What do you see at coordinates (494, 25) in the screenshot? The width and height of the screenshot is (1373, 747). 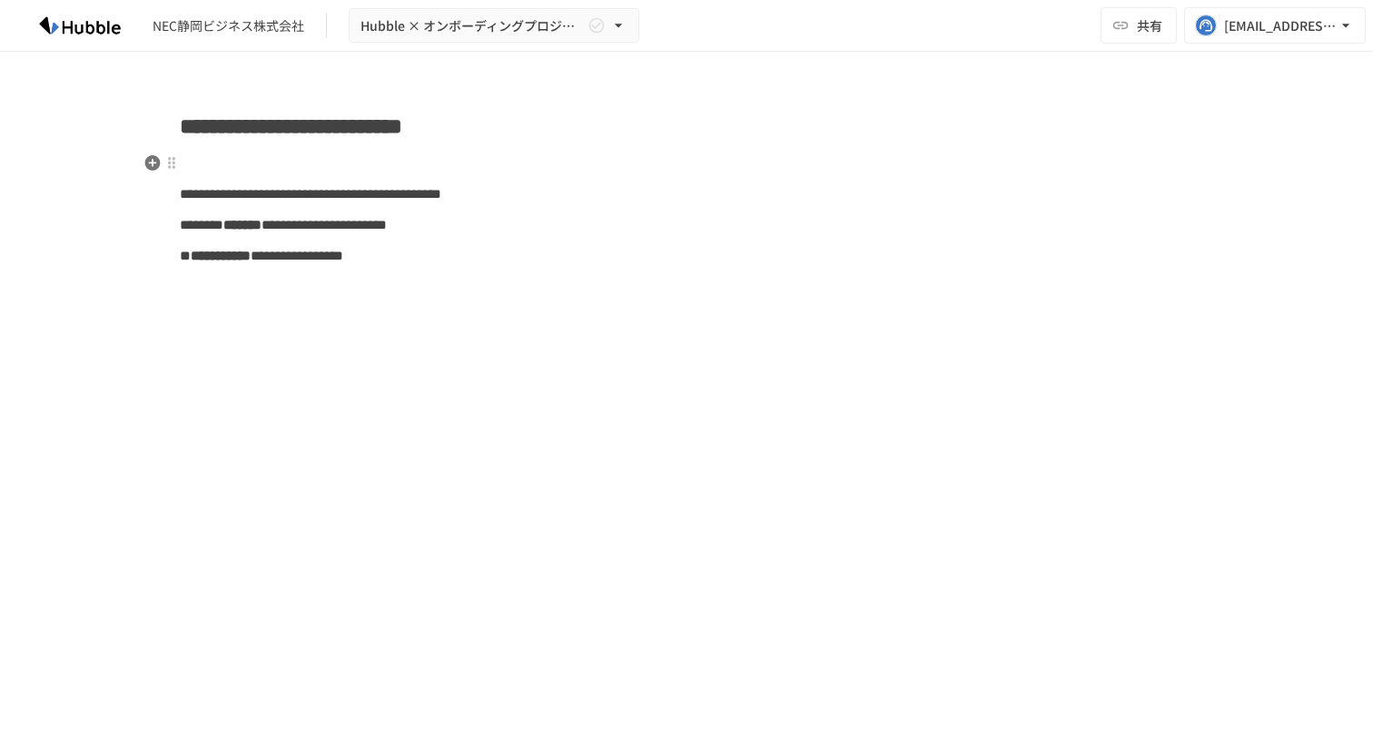 I see `button: Hubble × オンボーディングプロジェクト NEC静岡ビジネス オンボーディングプロジェクト` at bounding box center [494, 25].